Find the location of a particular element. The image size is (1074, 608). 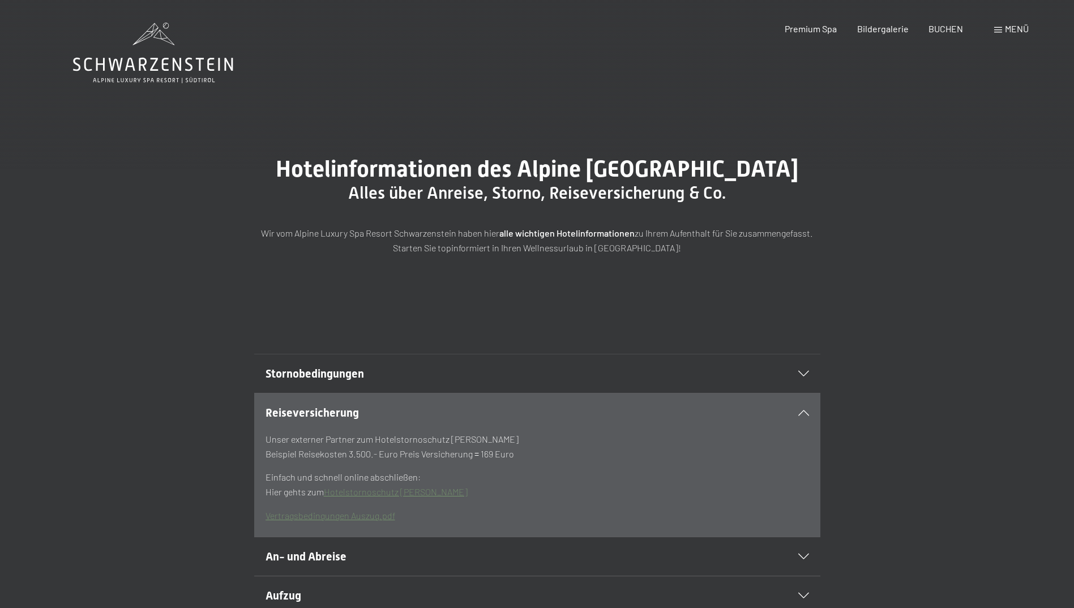

span: Aufzug is located at coordinates (283, 595).